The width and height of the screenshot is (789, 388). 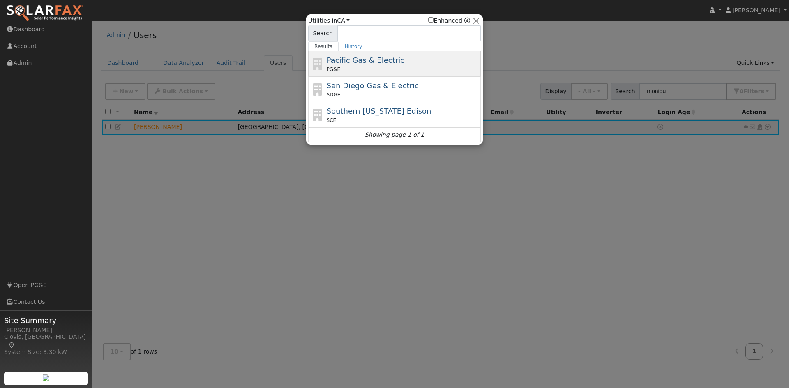 What do you see at coordinates (323, 33) in the screenshot?
I see `span: Search` at bounding box center [323, 33].